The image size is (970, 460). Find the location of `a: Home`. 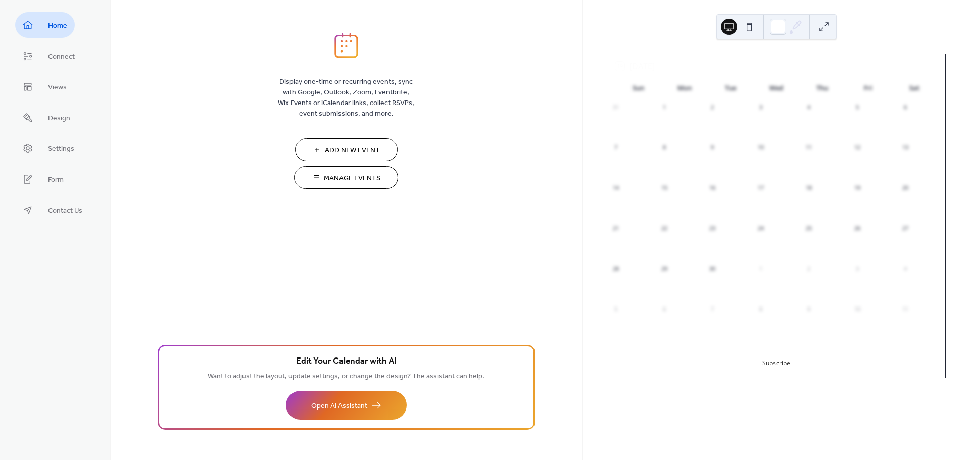

a: Home is located at coordinates (45, 25).